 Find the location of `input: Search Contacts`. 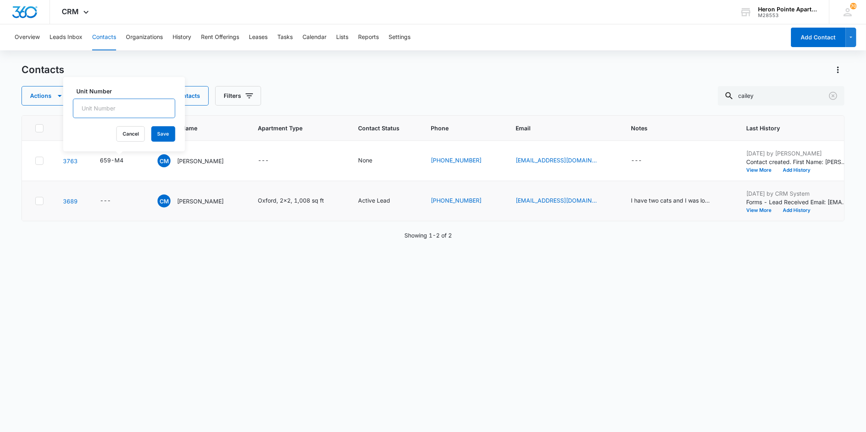

input: Search Contacts is located at coordinates (781, 96).